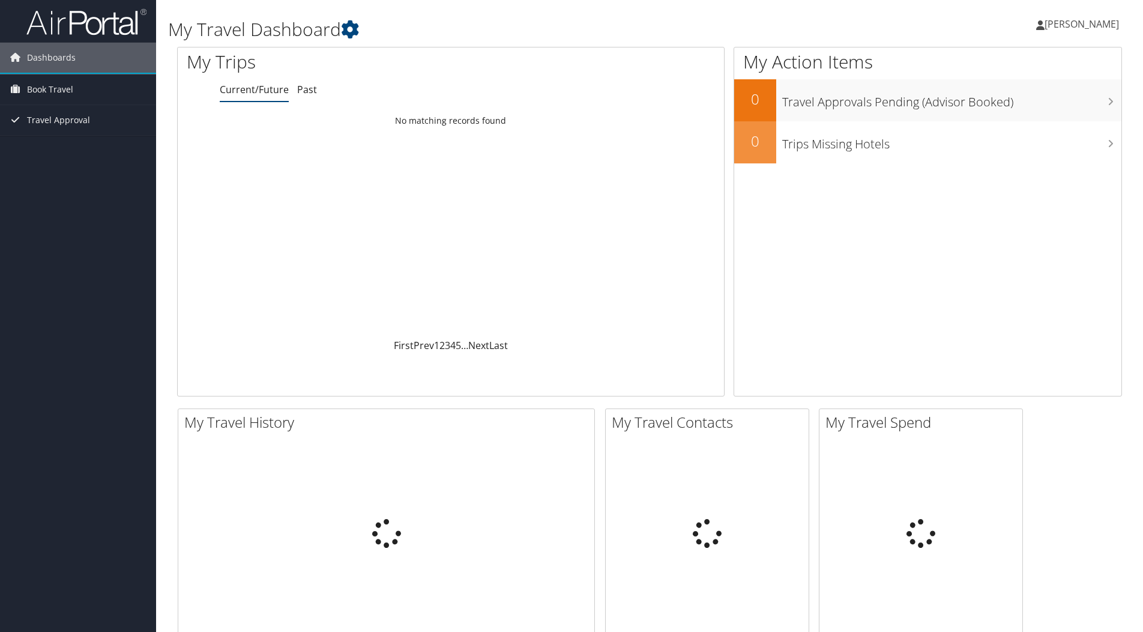 The image size is (1143, 632). I want to click on h2: My Travel History, so click(389, 422).